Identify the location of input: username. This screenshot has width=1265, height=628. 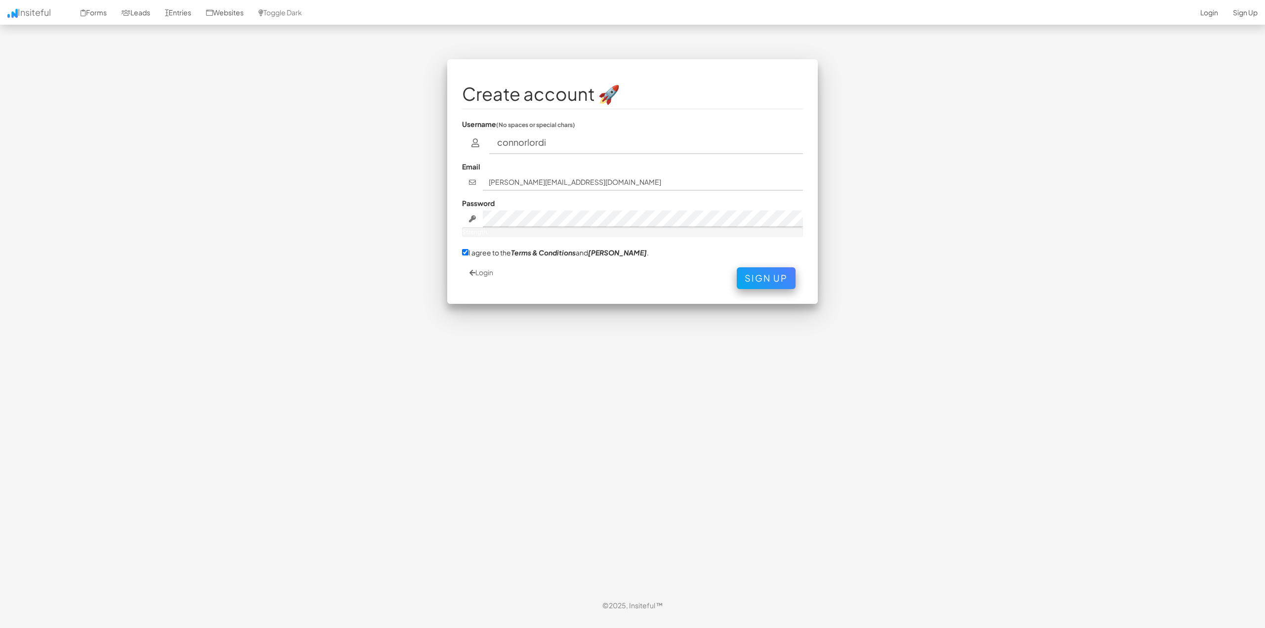
(646, 143).